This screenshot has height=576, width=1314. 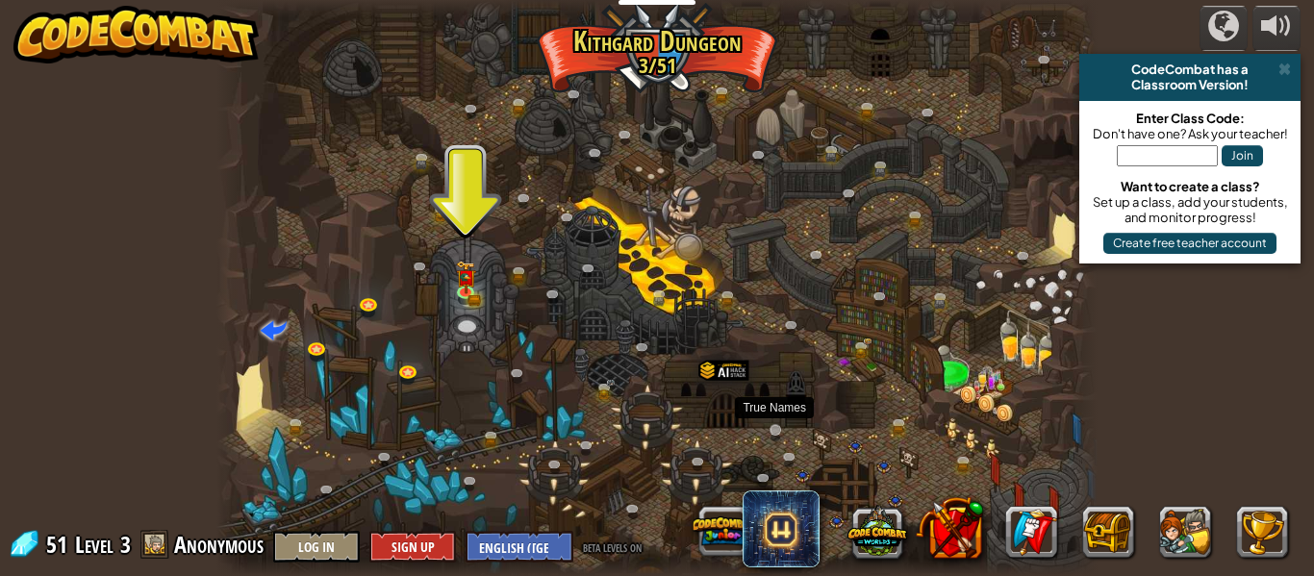 I want to click on div: Want to create a class?, so click(x=1190, y=187).